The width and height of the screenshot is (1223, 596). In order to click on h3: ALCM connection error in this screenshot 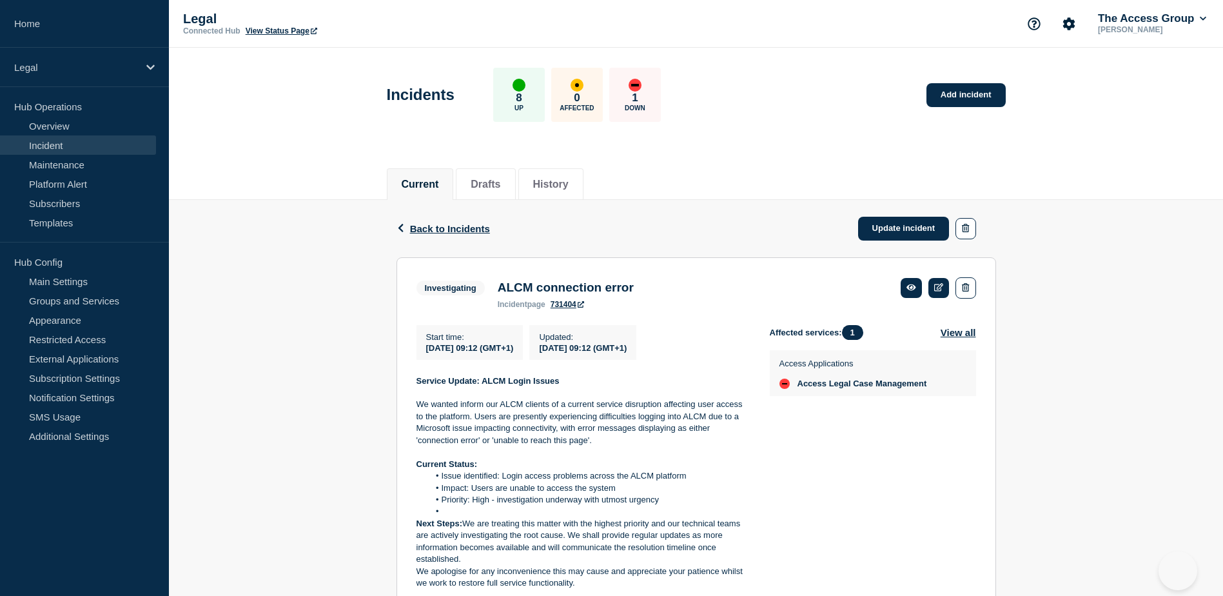, I will do `click(565, 288)`.